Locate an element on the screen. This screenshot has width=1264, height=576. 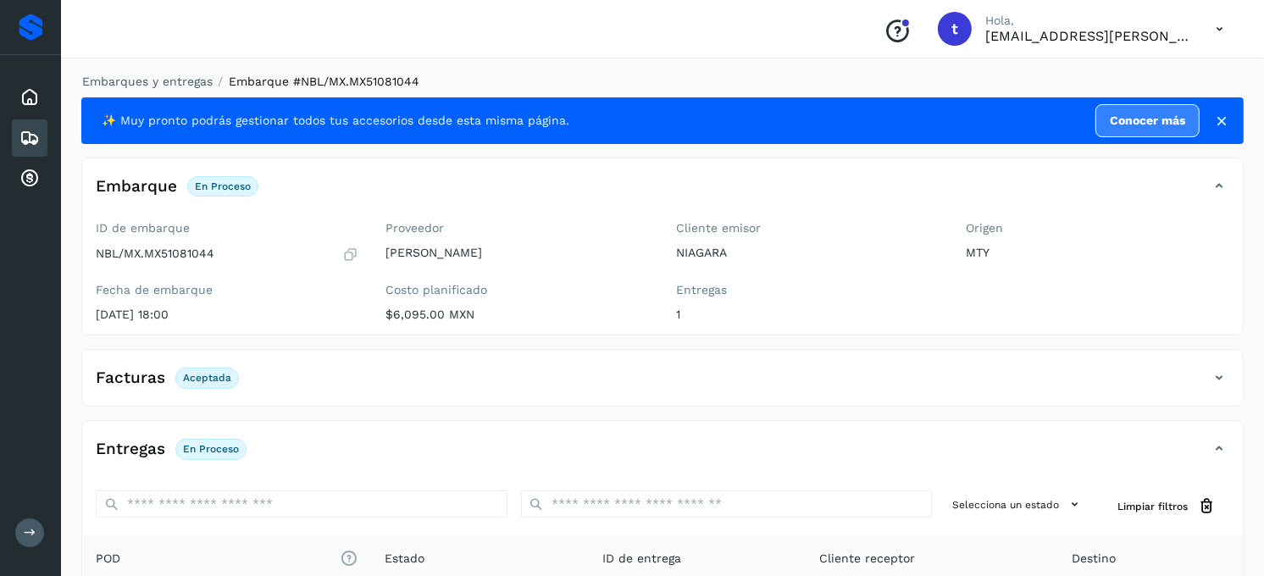
a: Conocer más is located at coordinates (1147, 120).